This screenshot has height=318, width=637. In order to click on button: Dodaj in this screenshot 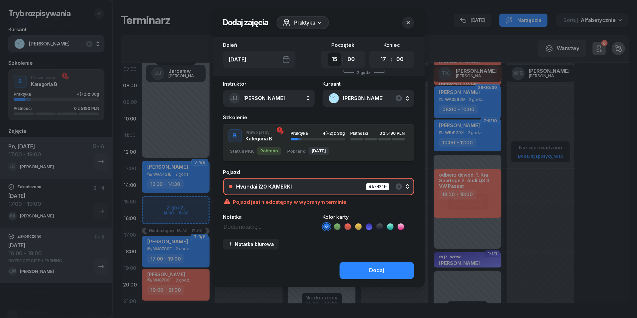, I will do `click(377, 270)`.